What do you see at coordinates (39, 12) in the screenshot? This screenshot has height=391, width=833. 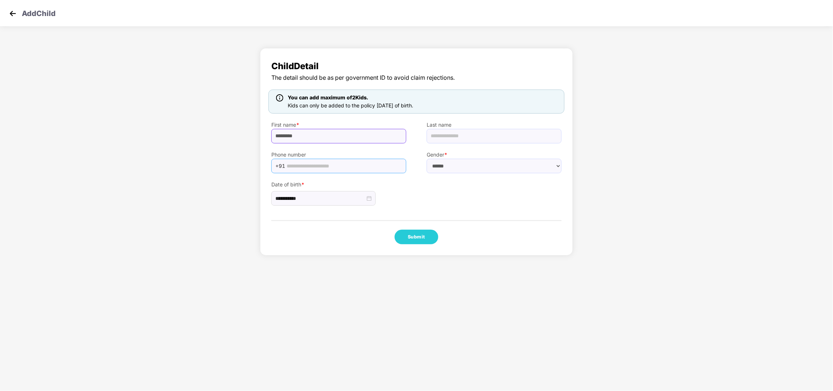 I see `p: Add Child` at bounding box center [39, 12].